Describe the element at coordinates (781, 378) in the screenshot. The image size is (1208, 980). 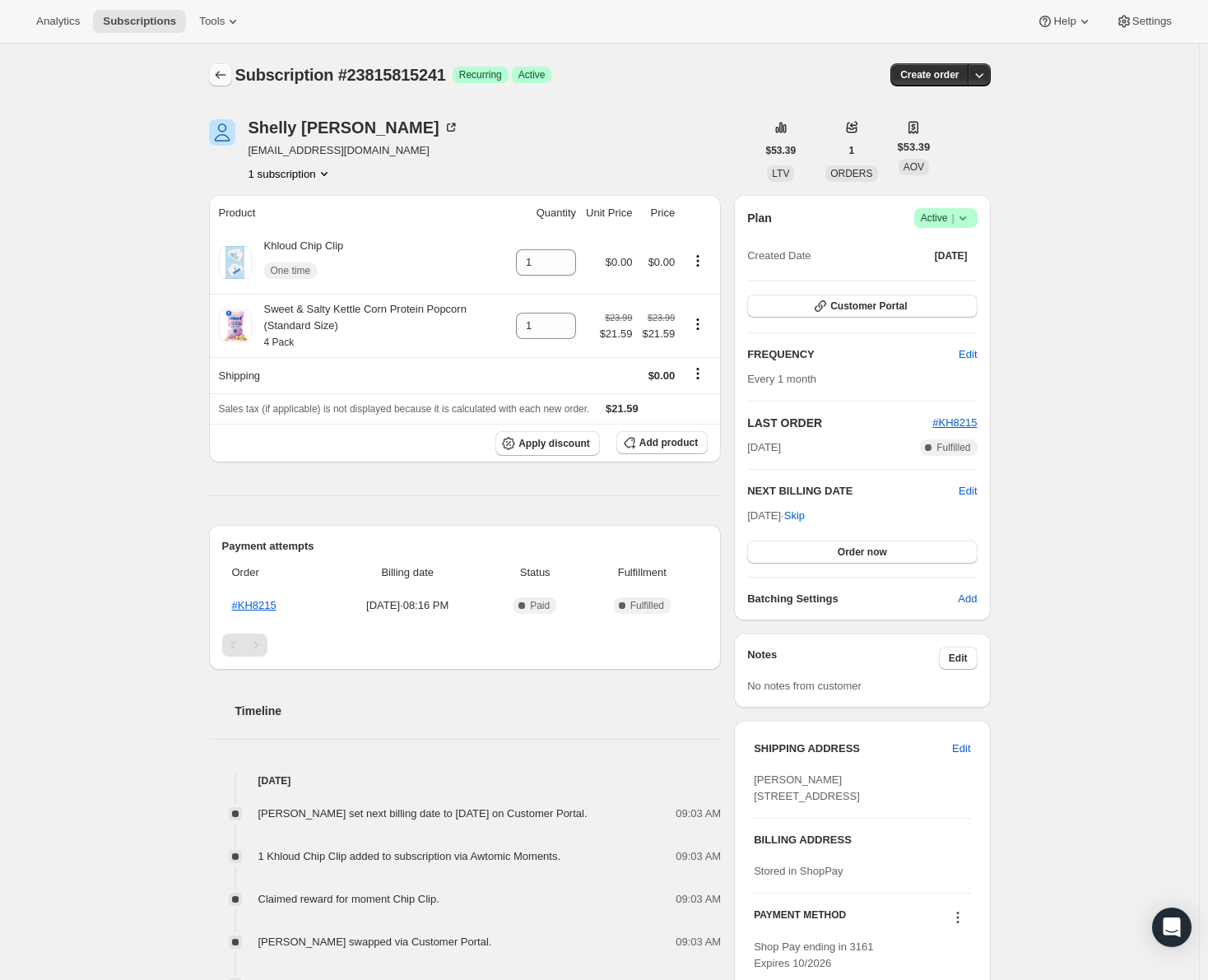
I see `span: Every 1 month` at that location.